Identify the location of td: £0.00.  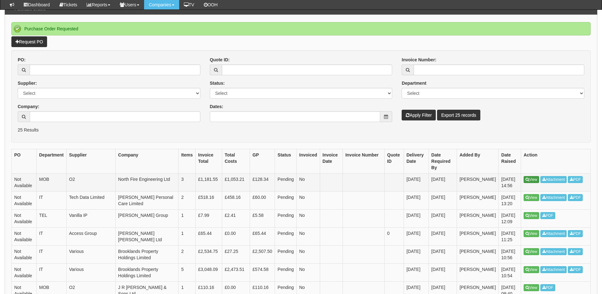
(236, 236).